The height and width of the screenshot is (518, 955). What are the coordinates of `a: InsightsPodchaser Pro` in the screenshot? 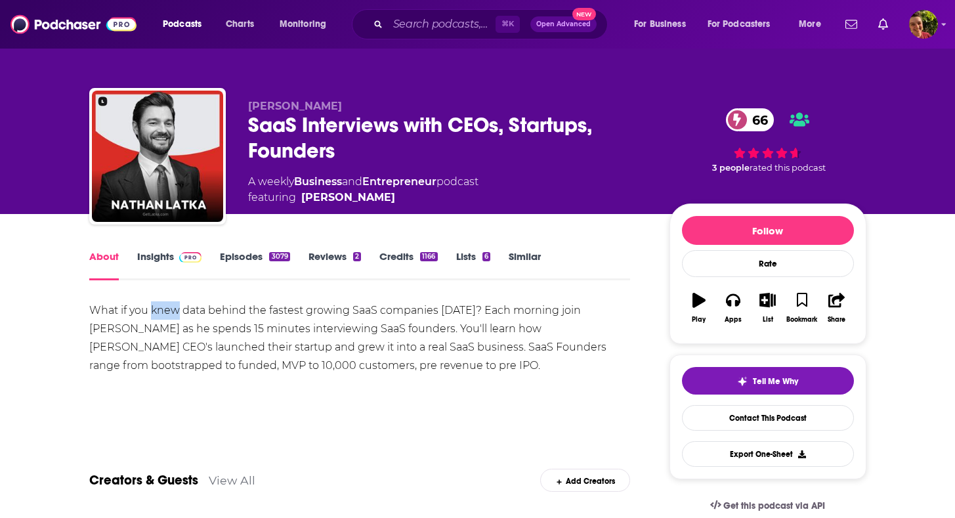 It's located at (169, 265).